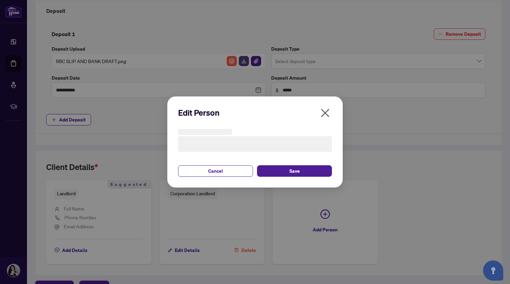 Image resolution: width=510 pixels, height=284 pixels. Describe the element at coordinates (325, 113) in the screenshot. I see `span: close` at that location.